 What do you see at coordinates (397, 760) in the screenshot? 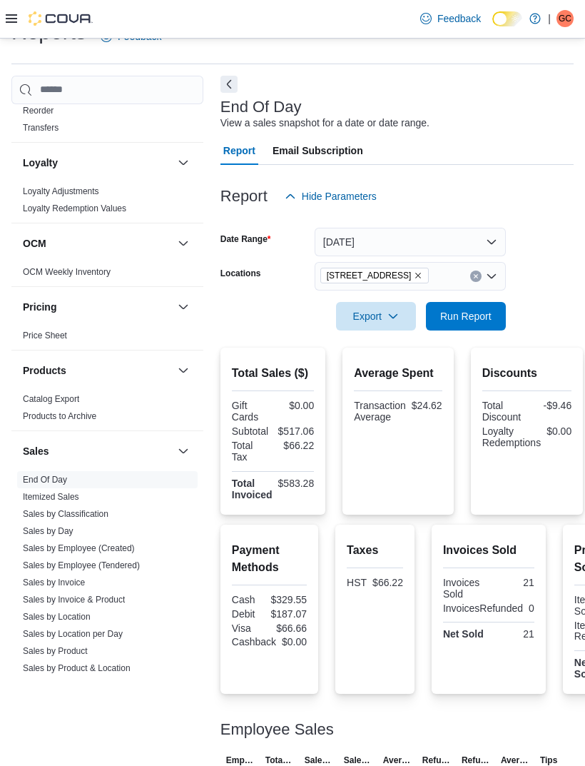
I see `span: Average Sale` at bounding box center [397, 760].